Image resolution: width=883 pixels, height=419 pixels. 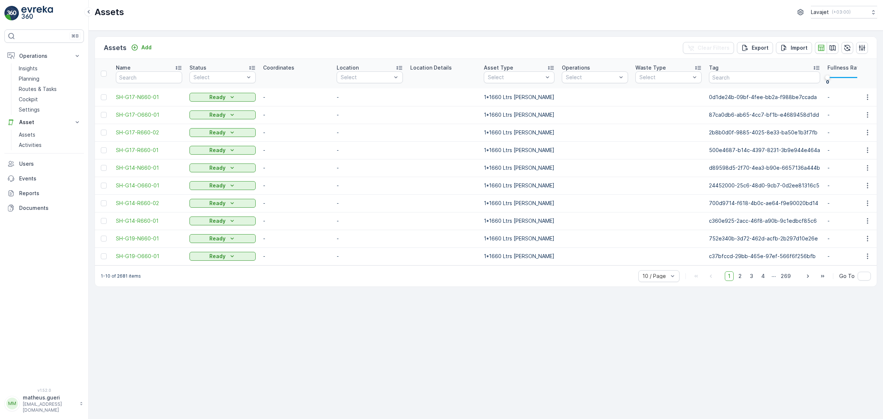 What do you see at coordinates (50, 68) in the screenshot?
I see `a: Insights` at bounding box center [50, 68].